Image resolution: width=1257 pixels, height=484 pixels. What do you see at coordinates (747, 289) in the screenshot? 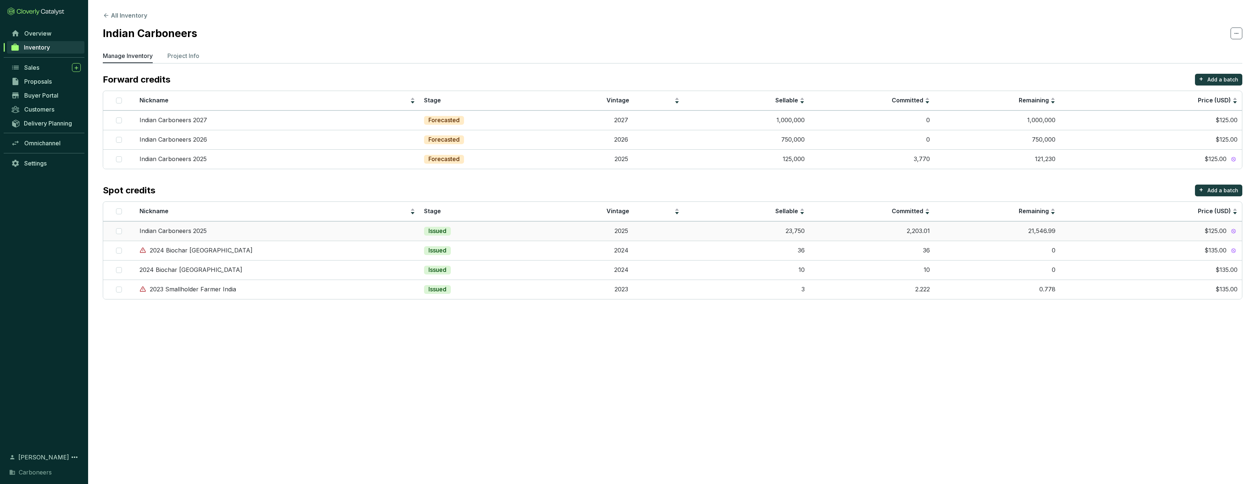
I see `td: 3` at bounding box center [747, 289].